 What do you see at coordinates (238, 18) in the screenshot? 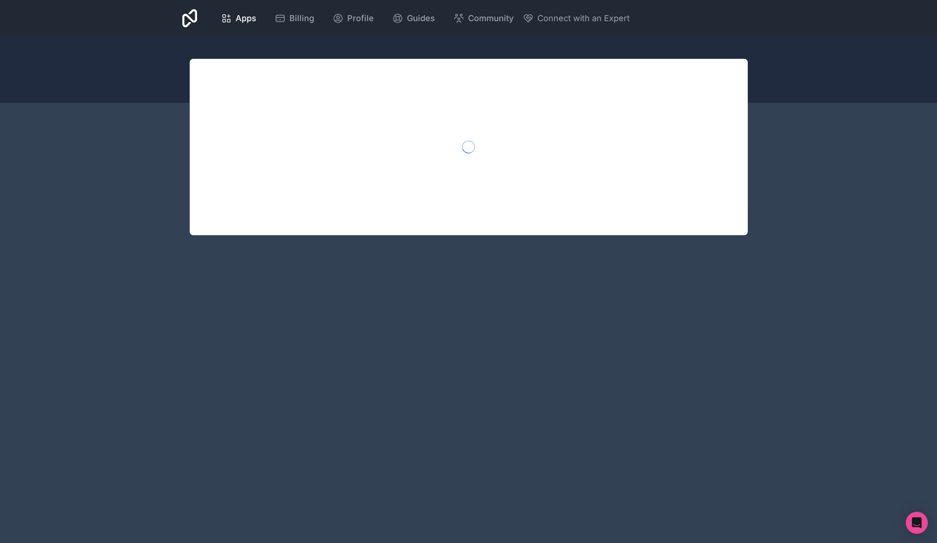
I see `a: Apps` at bounding box center [238, 18].